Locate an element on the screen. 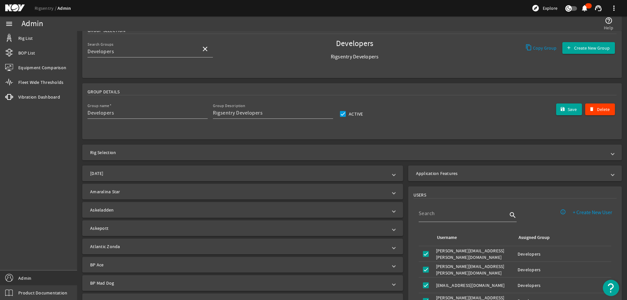  mat-expansion-panel-header: Application Features is located at coordinates (515, 173).